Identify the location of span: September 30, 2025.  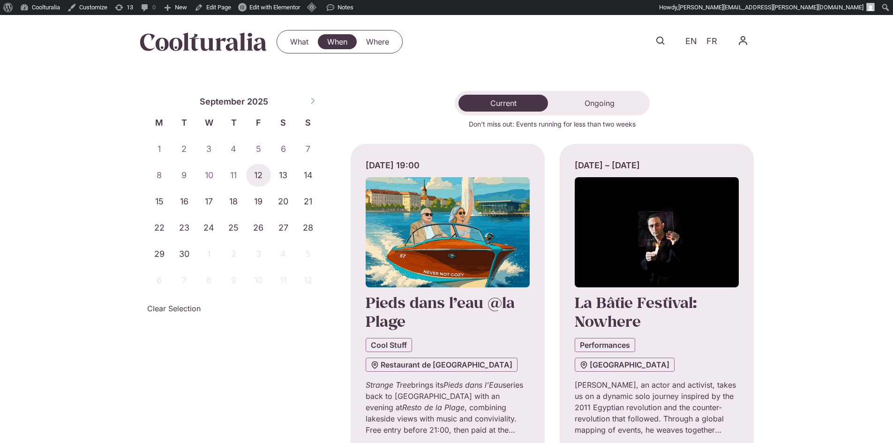
(184, 254).